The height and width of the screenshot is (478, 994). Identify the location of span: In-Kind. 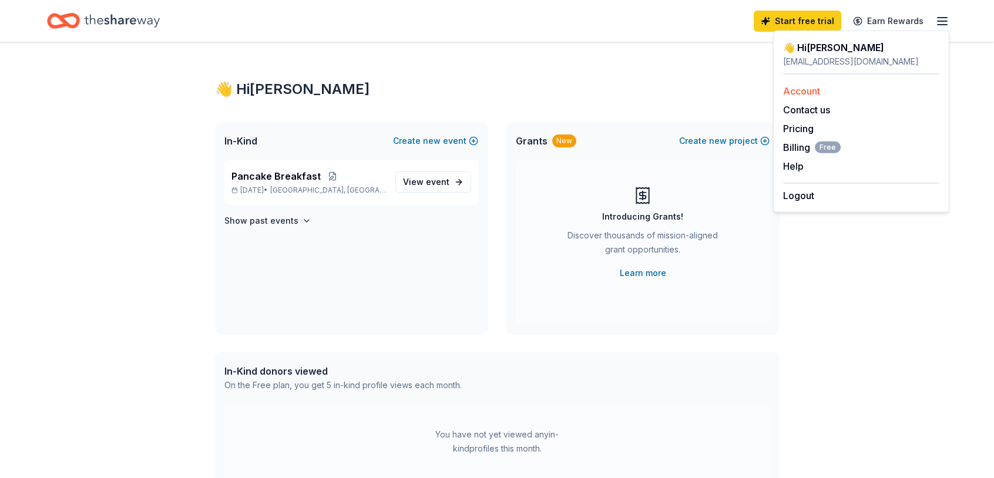
(241, 141).